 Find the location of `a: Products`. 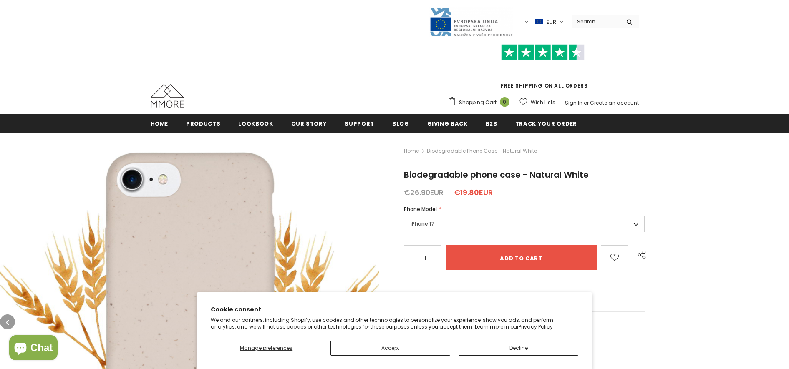

a: Products is located at coordinates (203, 123).